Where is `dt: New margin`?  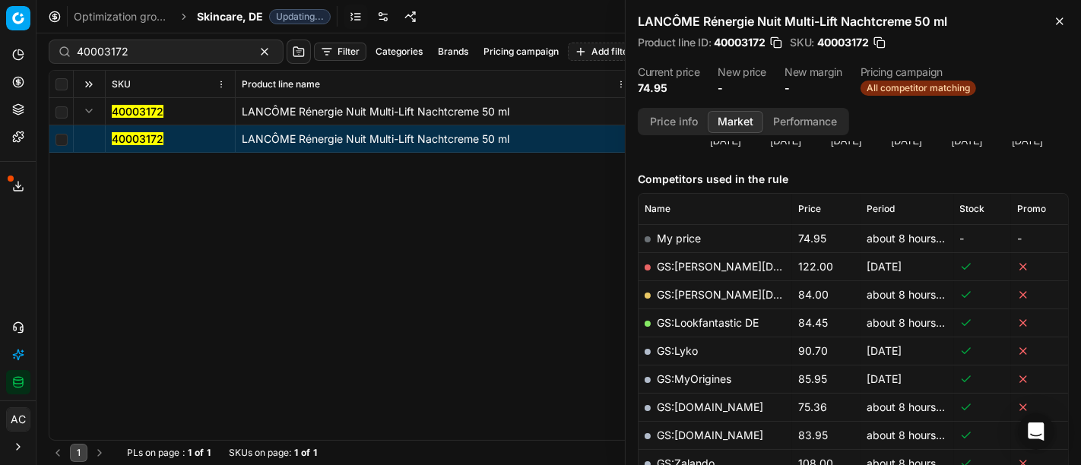
dt: New margin is located at coordinates (814, 72).